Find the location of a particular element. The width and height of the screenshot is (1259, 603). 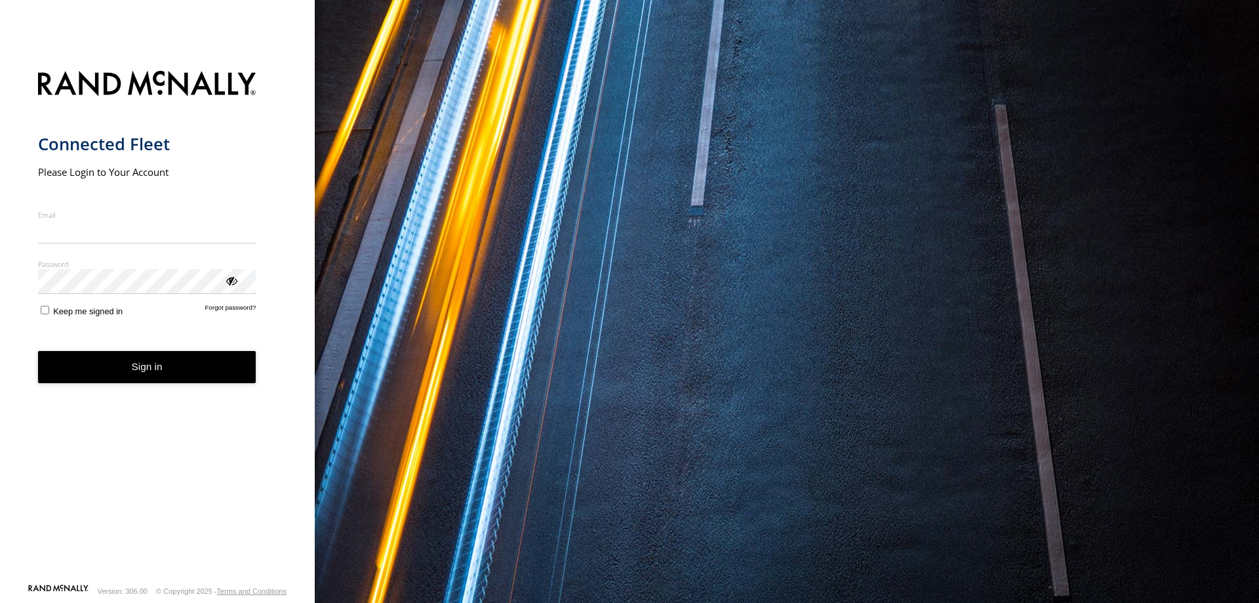

a: Visit our Website is located at coordinates (58, 591).